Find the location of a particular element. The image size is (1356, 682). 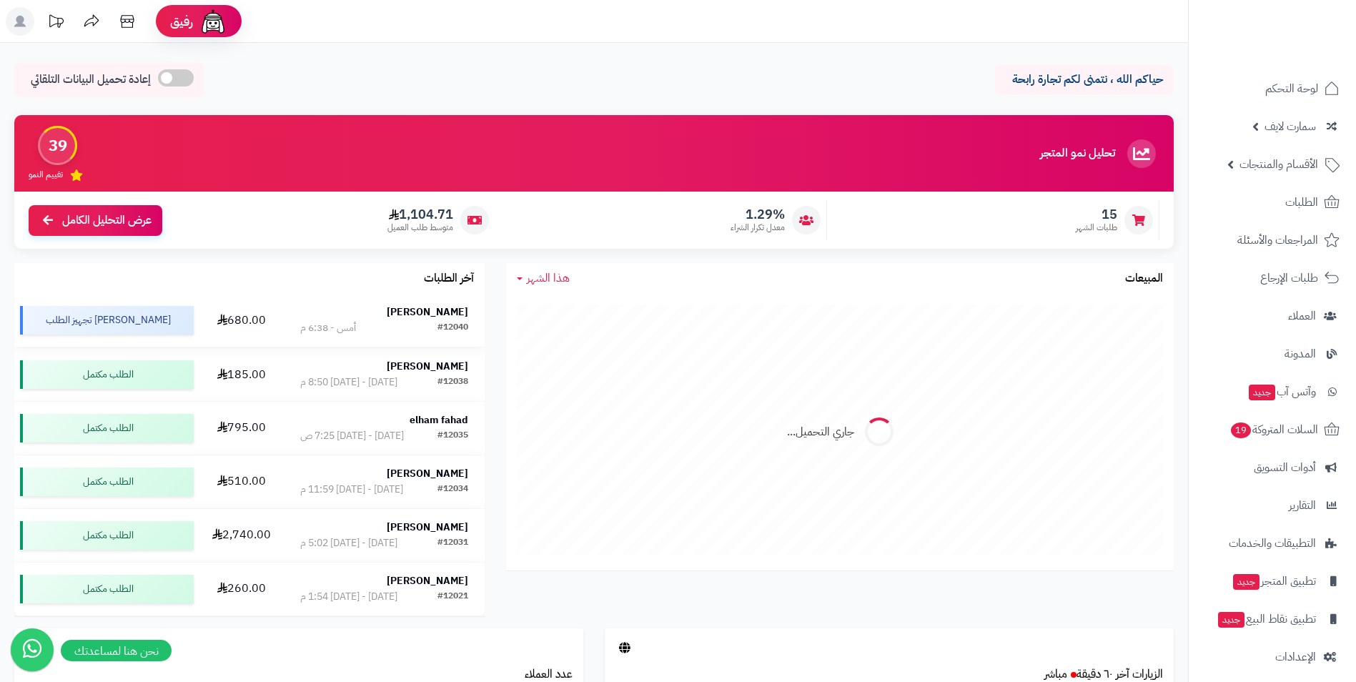

a: المدونة is located at coordinates (1273, 354).